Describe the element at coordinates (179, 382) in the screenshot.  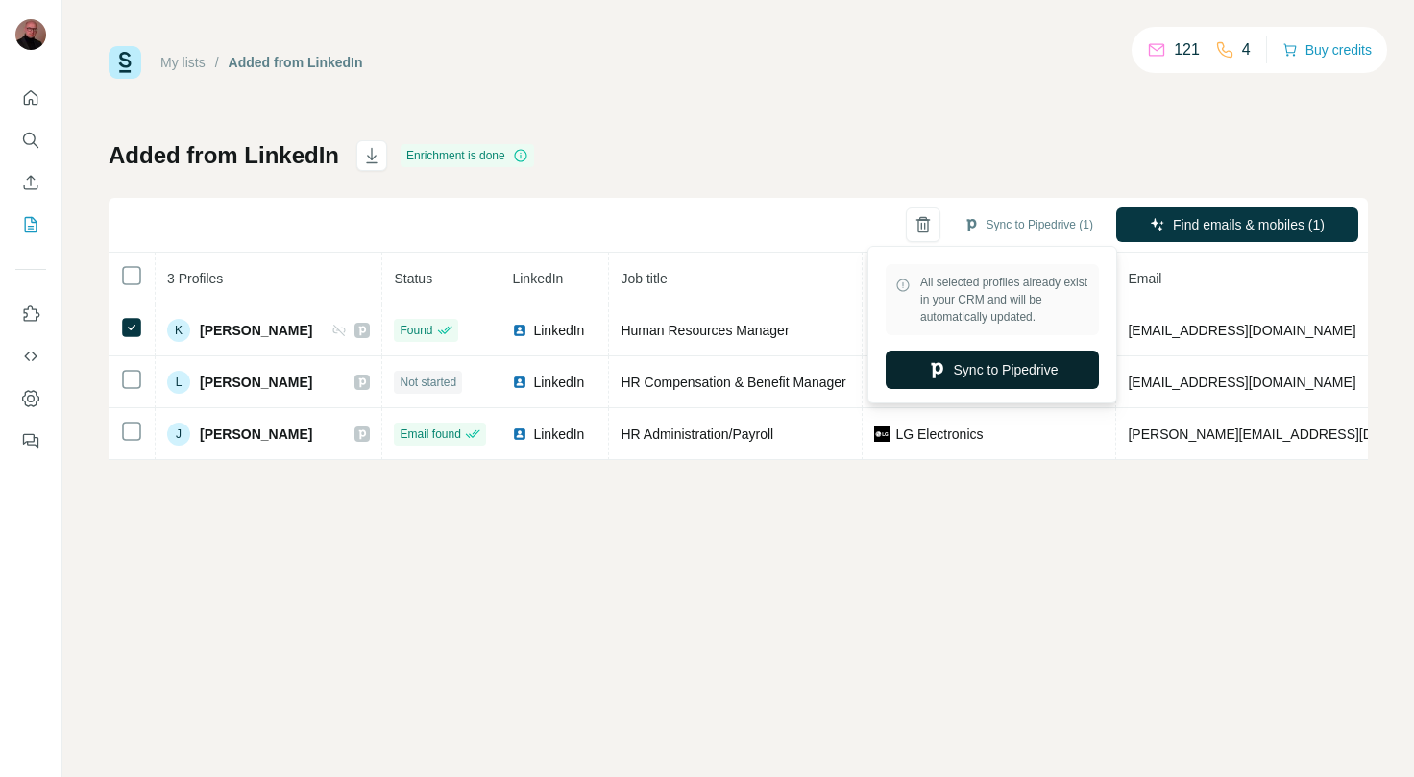
I see `div: L` at that location.